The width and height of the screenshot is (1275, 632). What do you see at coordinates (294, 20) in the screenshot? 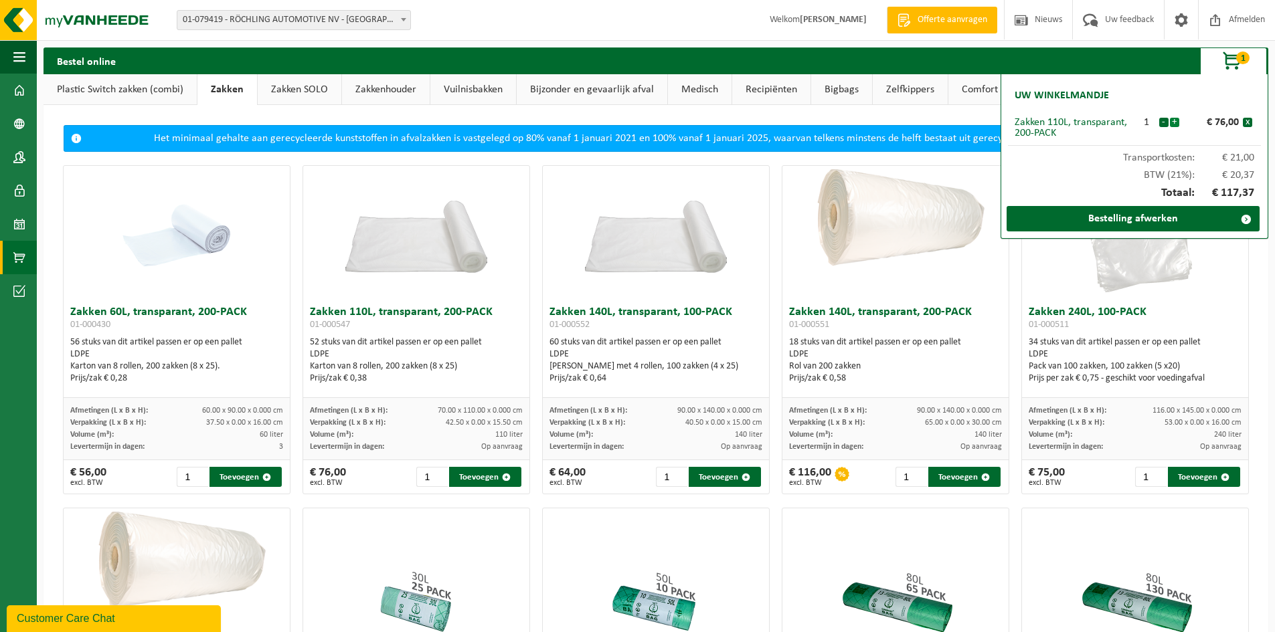
I see `span: 01-079419 - RÖCHLING AUTOMOTIVE NV - GIJZEGEM` at bounding box center [294, 20].